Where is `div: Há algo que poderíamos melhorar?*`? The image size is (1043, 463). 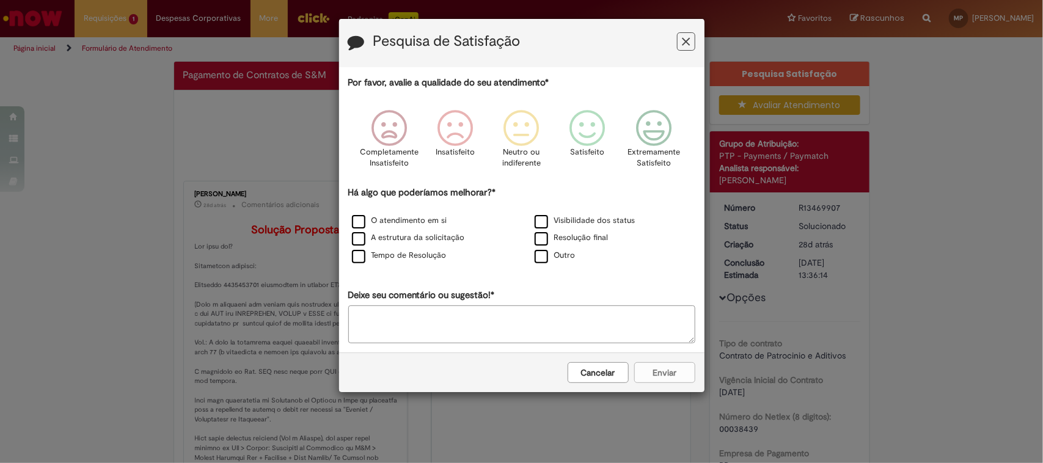 div: Há algo que poderíamos melhorar?* is located at coordinates (522, 226).